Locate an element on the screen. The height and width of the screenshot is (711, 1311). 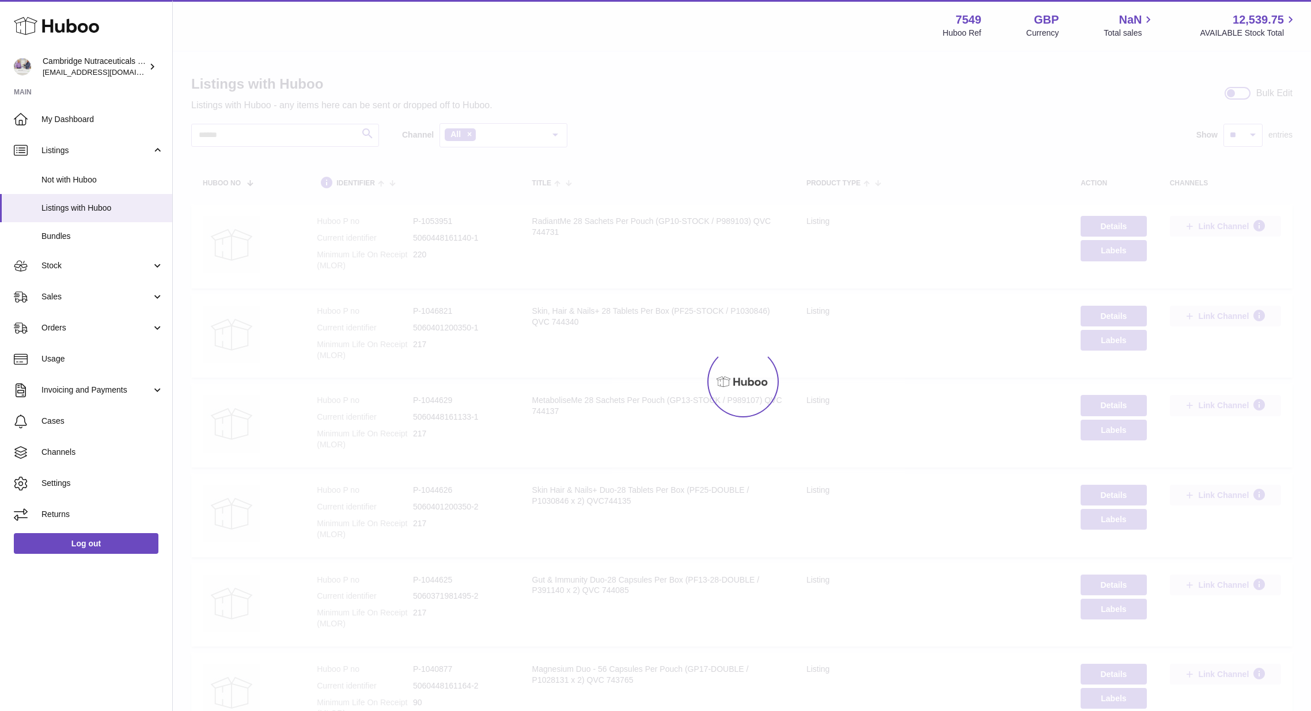
span: My Dashboard is located at coordinates (103, 119).